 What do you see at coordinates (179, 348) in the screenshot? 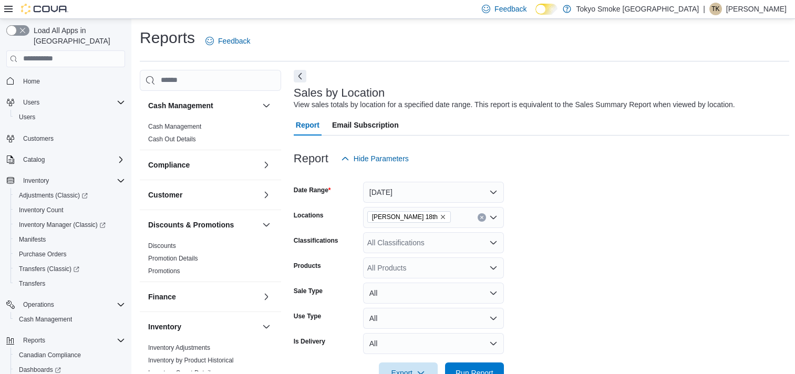
I see `a: Inventory Adjustments` at bounding box center [179, 348].